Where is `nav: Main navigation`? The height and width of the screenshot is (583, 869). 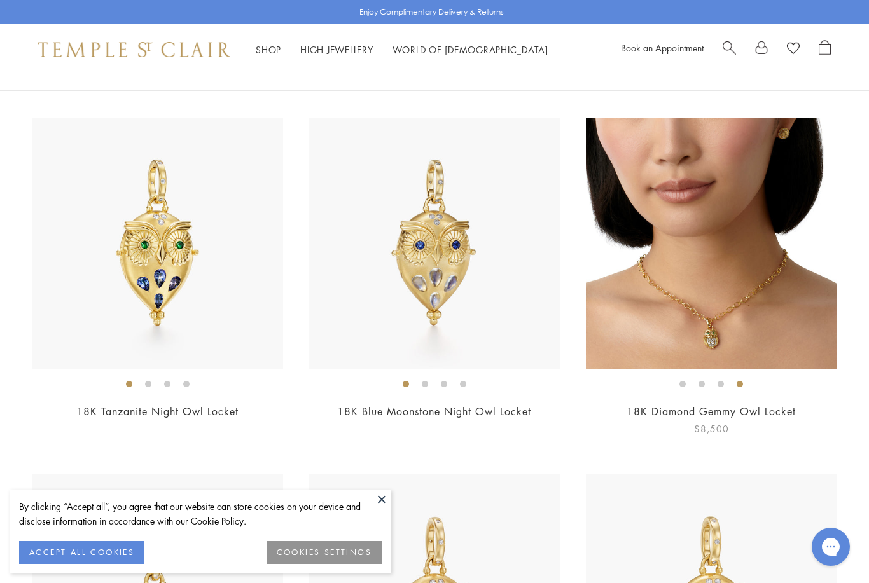
nav: Main navigation is located at coordinates (402, 50).